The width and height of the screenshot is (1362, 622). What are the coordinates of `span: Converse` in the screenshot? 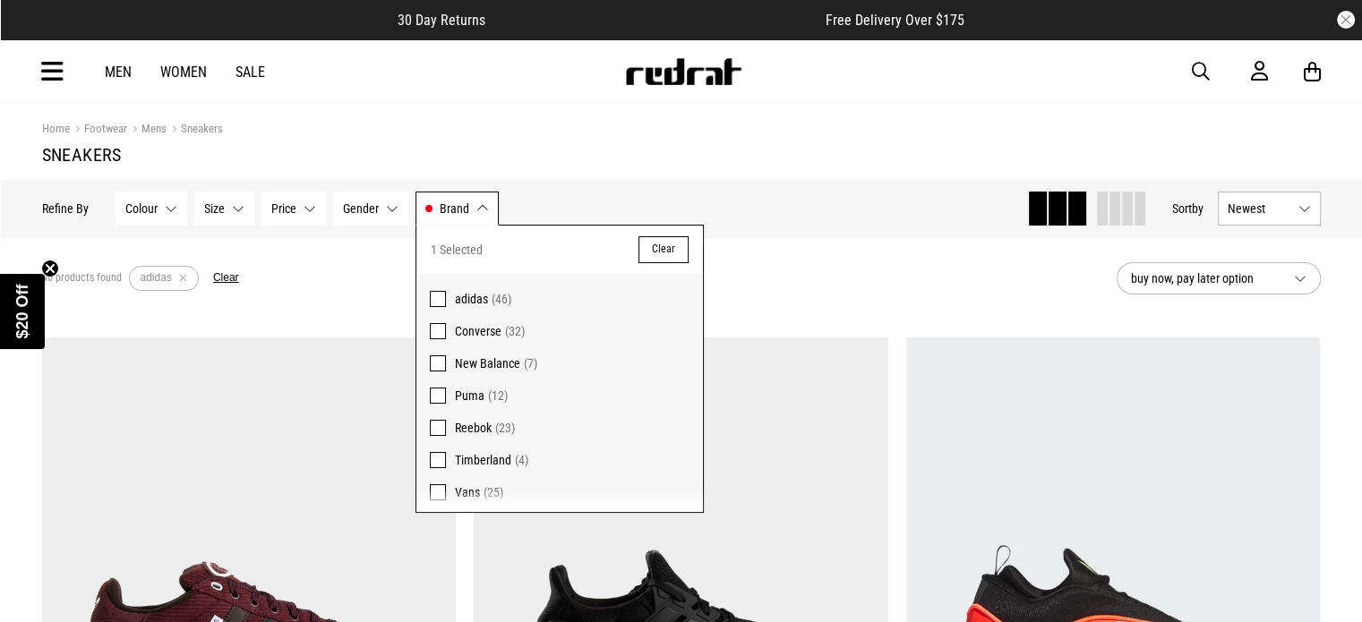 It's located at (478, 331).